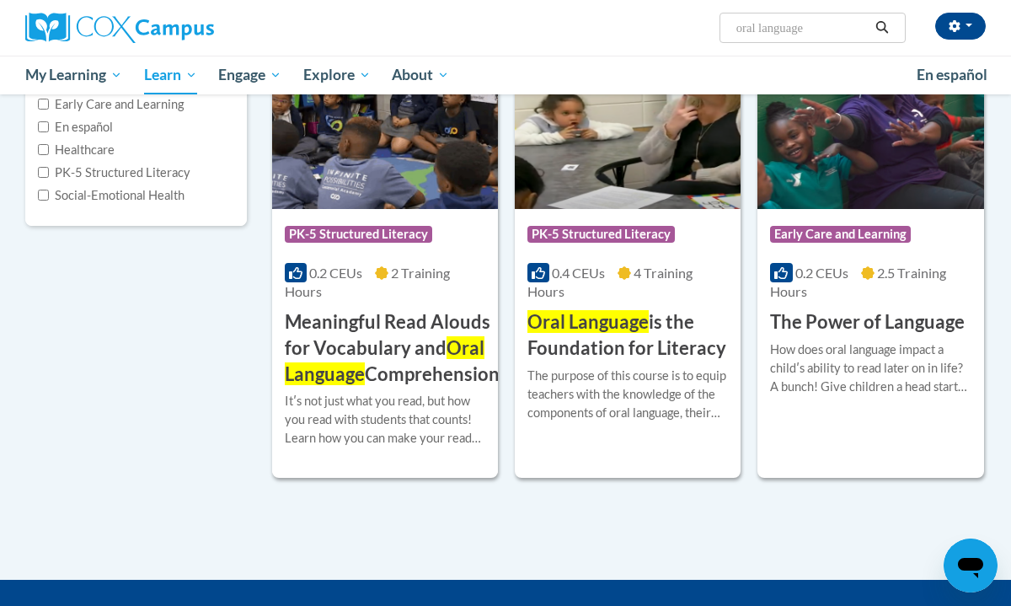  What do you see at coordinates (249, 75) in the screenshot?
I see `span: Engage` at bounding box center [249, 75].